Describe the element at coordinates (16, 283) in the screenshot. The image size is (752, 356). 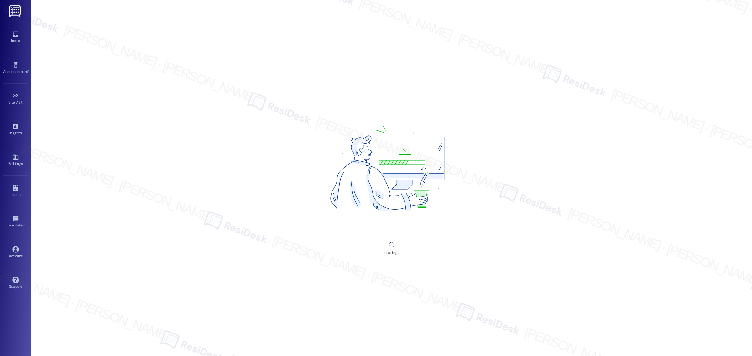
I see `a: Support` at that location.